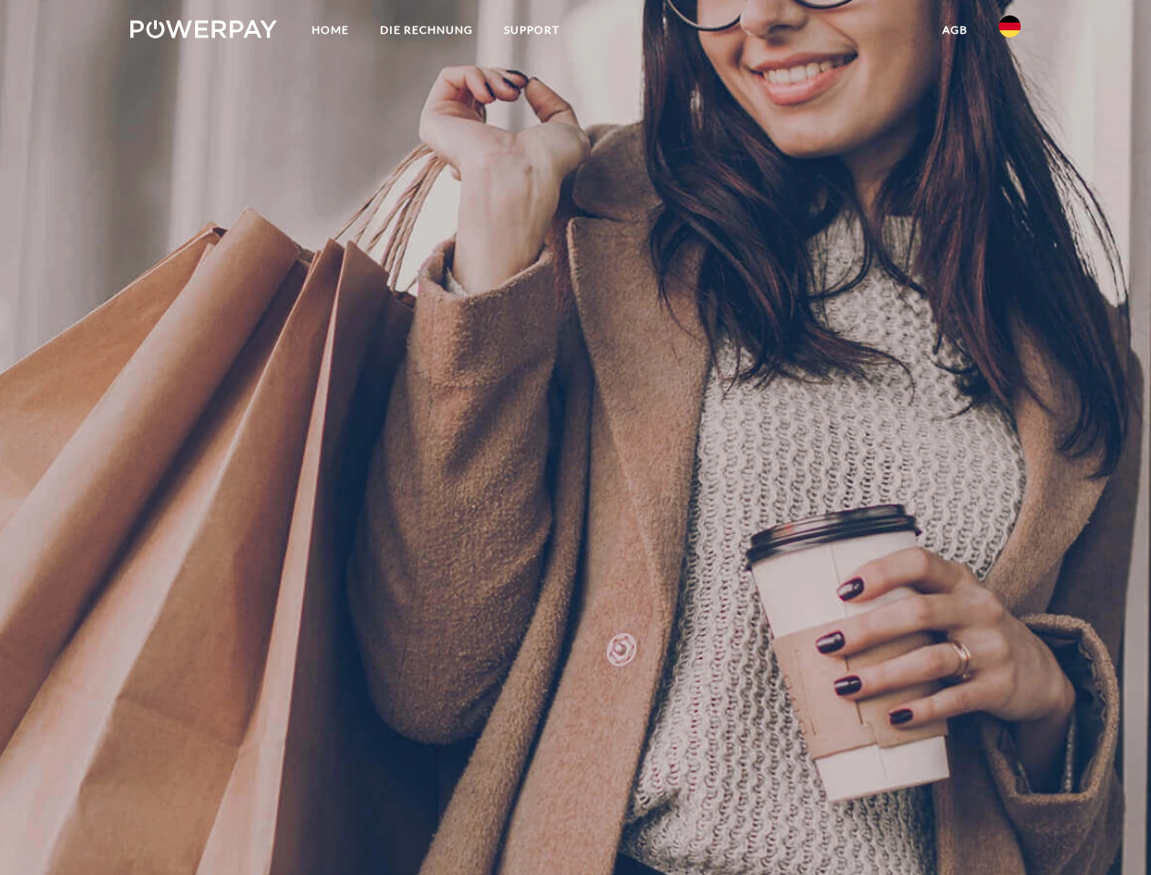 This screenshot has height=875, width=1151. I want to click on a: Home, so click(330, 30).